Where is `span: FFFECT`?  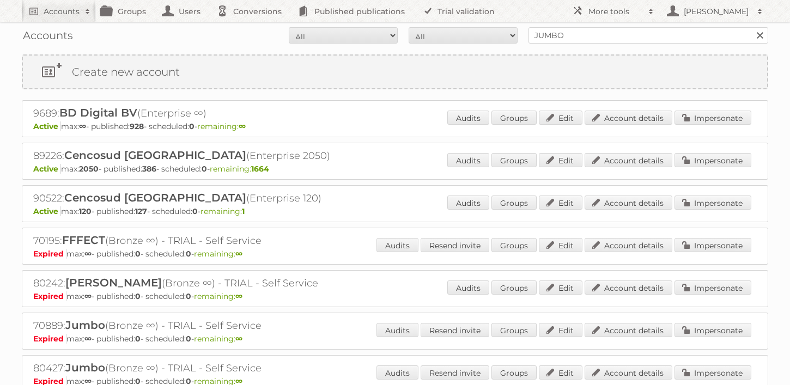 span: FFFECT is located at coordinates (83, 240).